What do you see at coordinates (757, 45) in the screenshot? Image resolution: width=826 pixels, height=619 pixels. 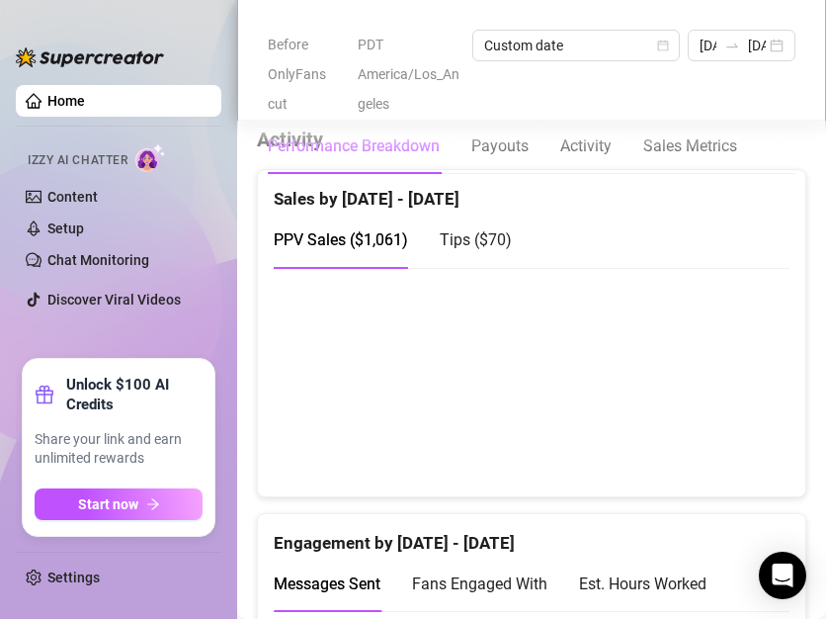 I see `input: End date` at bounding box center [757, 45].